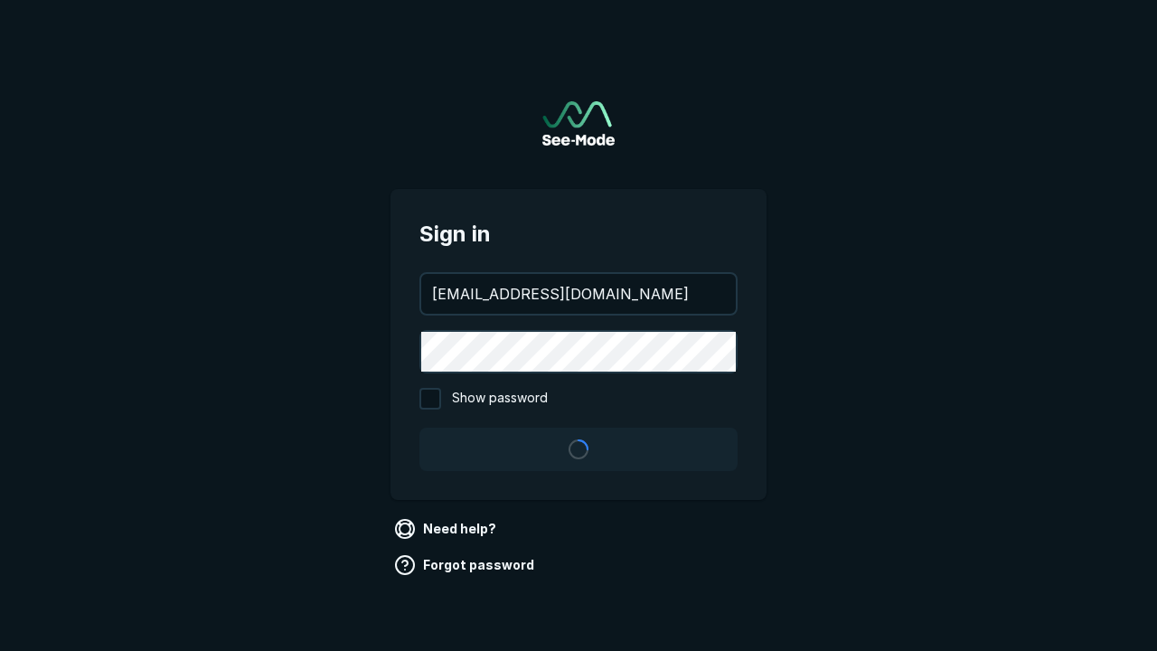 Image resolution: width=1157 pixels, height=651 pixels. Describe the element at coordinates (578, 123) in the screenshot. I see `img: See-Mode Logo` at that location.